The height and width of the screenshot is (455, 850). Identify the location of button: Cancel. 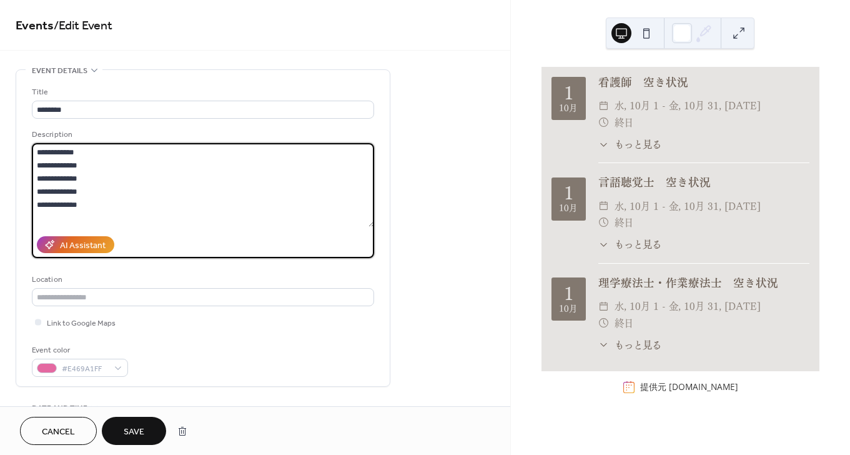
(58, 430).